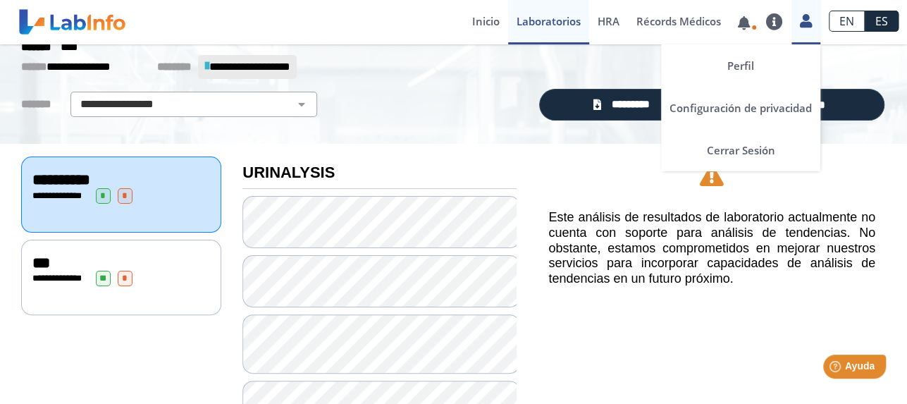 This screenshot has height=404, width=907. What do you see at coordinates (881, 21) in the screenshot?
I see `a: ES` at bounding box center [881, 21].